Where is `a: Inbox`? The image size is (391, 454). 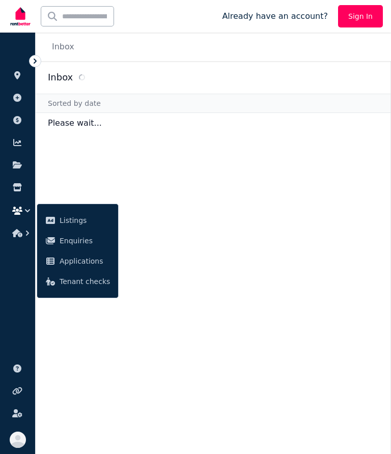
a: Inbox is located at coordinates (63, 46).